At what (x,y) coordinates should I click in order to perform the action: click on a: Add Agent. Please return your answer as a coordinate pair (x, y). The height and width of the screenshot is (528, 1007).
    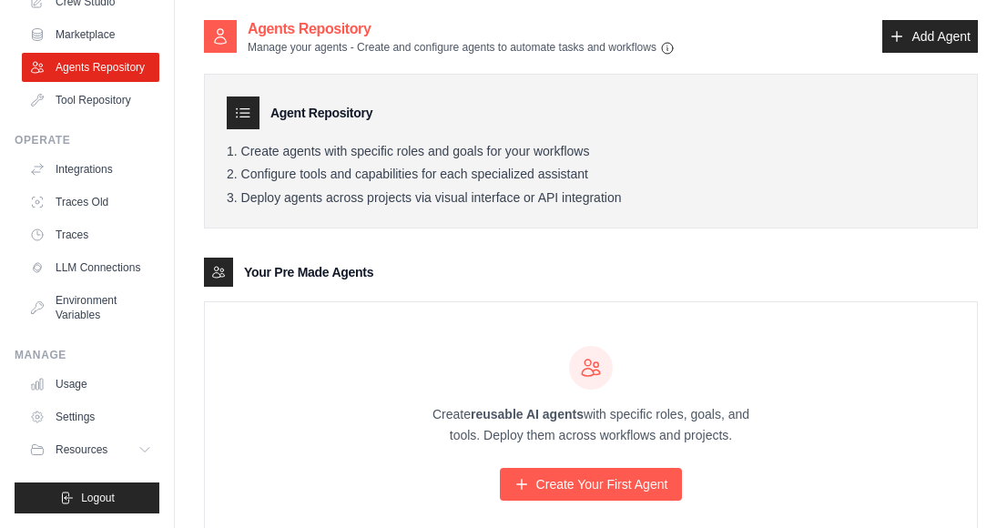
    Looking at the image, I should click on (929, 36).